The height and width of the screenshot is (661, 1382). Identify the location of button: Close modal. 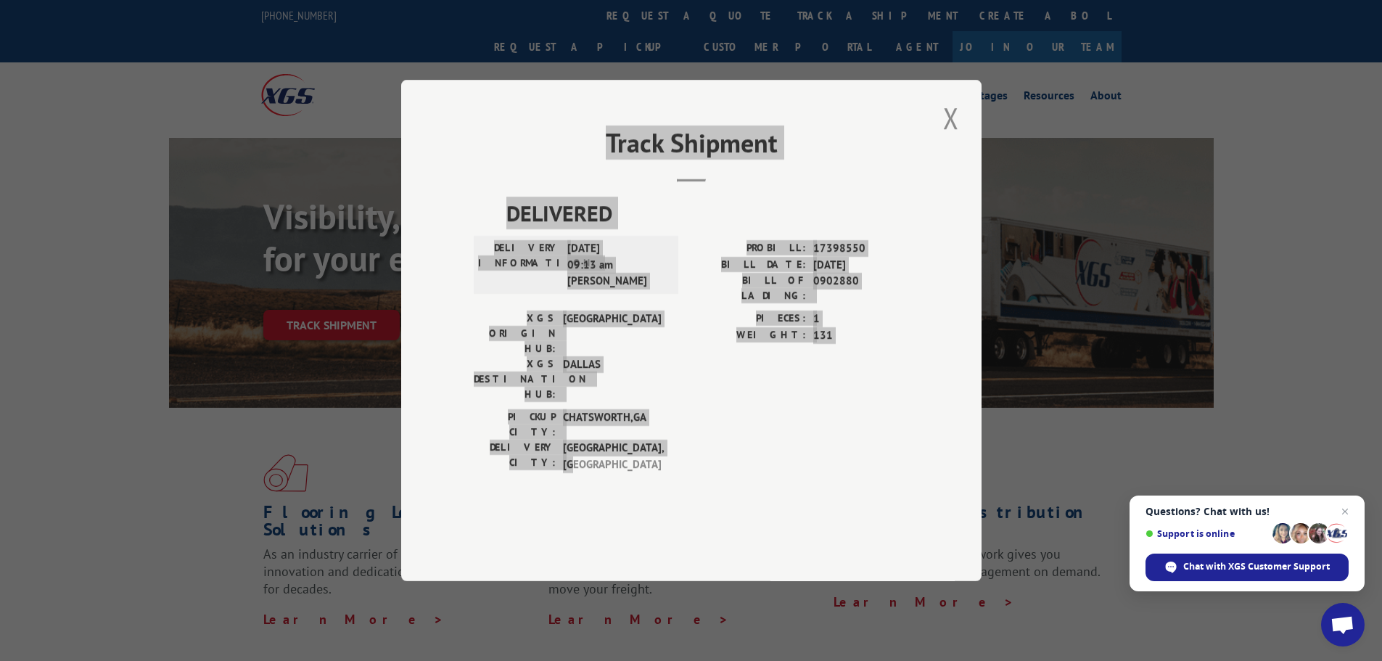
(951, 118).